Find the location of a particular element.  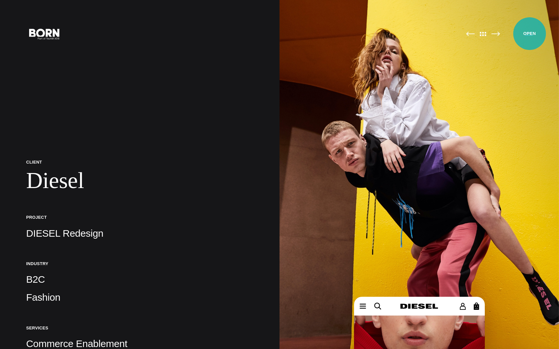

img: Next Page is located at coordinates (495, 34).